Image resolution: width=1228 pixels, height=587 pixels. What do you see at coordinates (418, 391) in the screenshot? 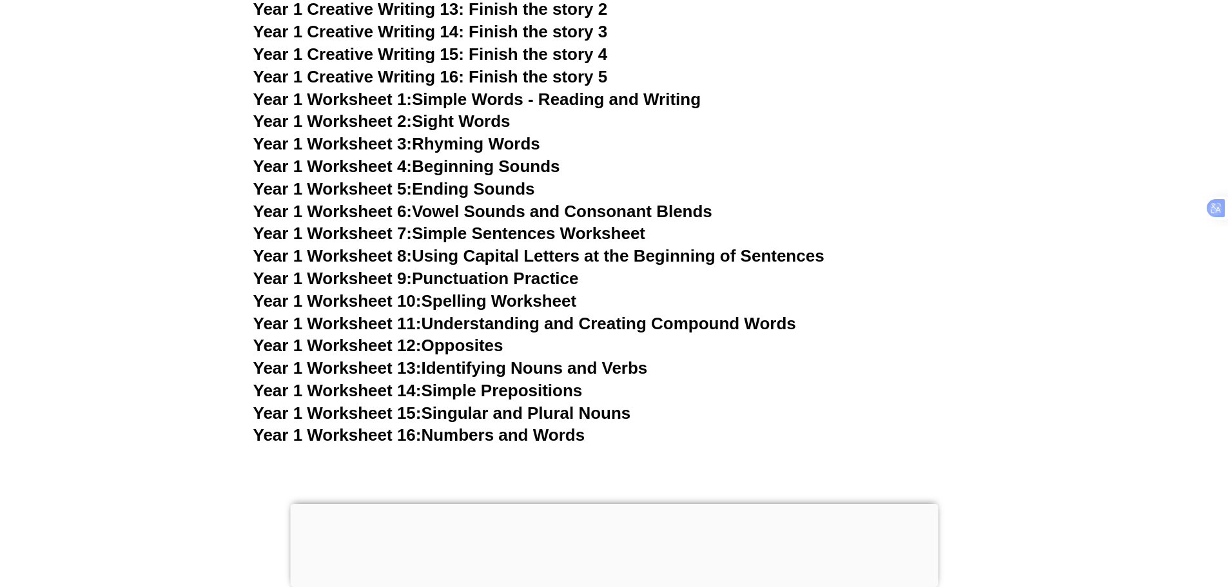
I see `a: Year 1 Worksheet 14:Simple Prepositions` at bounding box center [418, 391].